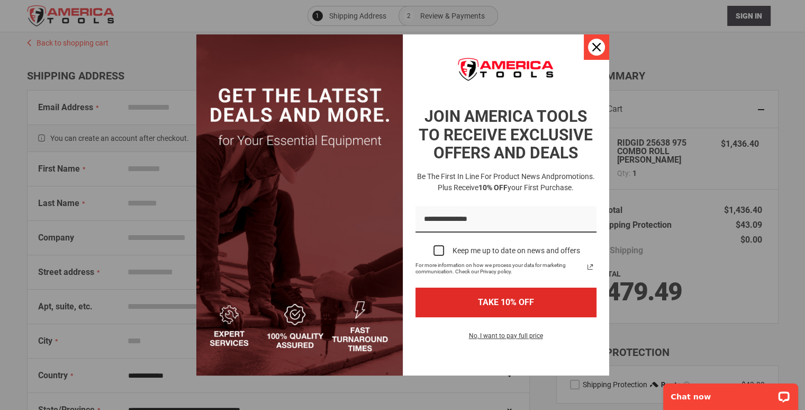 The image size is (805, 410). I want to click on p: Chat now, so click(67, 20).